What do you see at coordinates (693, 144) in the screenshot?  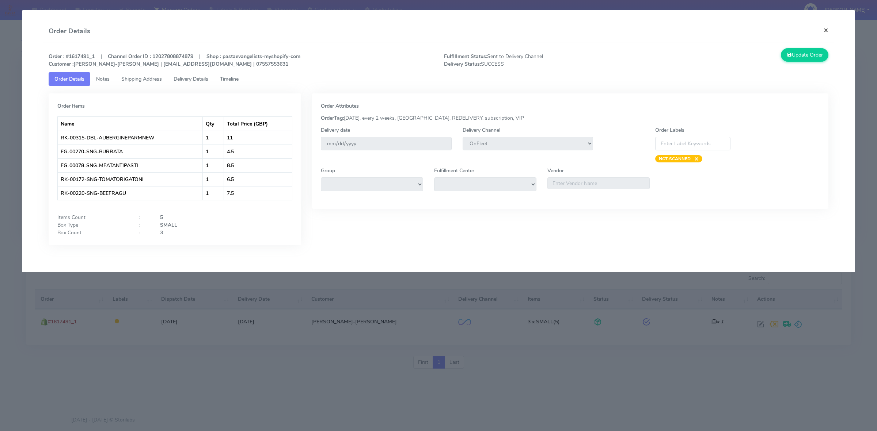 I see `input: Enter Label Keywords` at bounding box center [693, 144].